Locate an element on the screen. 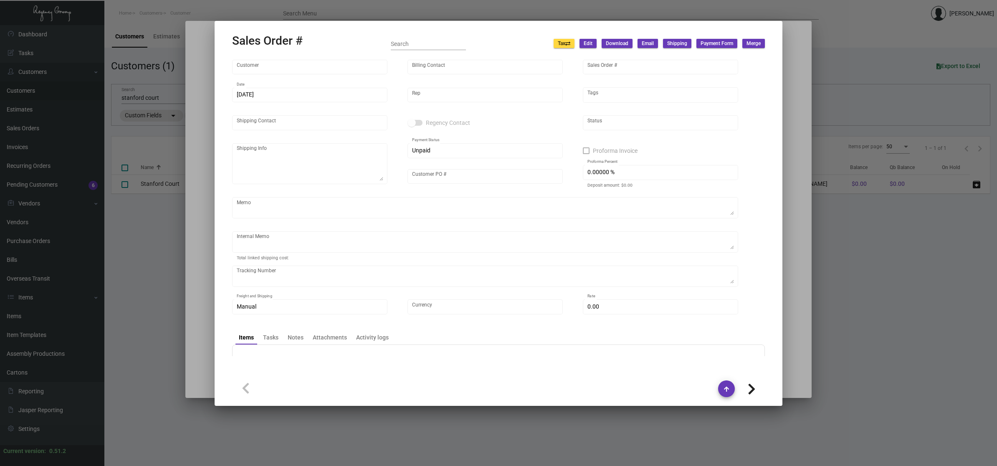  button: Download is located at coordinates (617, 43).